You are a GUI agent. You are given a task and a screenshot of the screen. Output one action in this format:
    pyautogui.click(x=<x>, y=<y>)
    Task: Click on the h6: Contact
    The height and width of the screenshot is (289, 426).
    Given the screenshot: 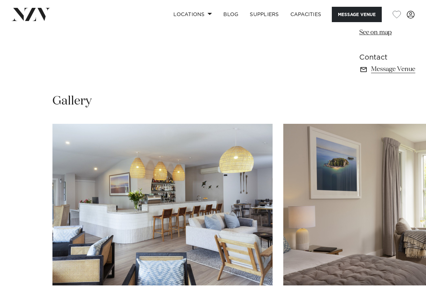 What is the action you would take?
    pyautogui.click(x=392, y=57)
    